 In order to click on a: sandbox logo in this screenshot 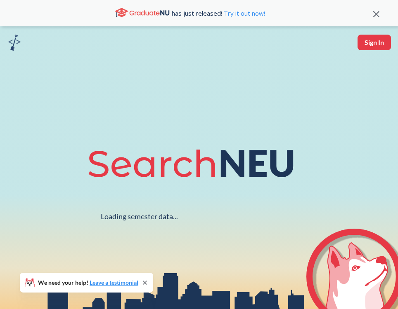, I will do `click(14, 44)`.